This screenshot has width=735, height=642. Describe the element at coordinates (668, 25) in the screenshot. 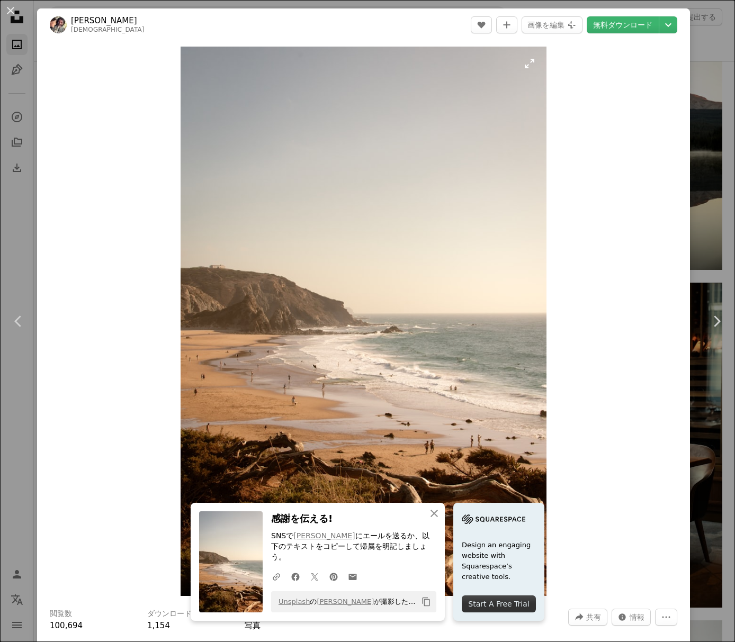

I see `button: ダウンロードサイズを選択してください` at that location.